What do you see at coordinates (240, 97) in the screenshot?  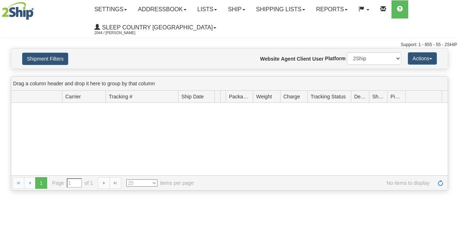 I see `span: Packages` at bounding box center [240, 97].